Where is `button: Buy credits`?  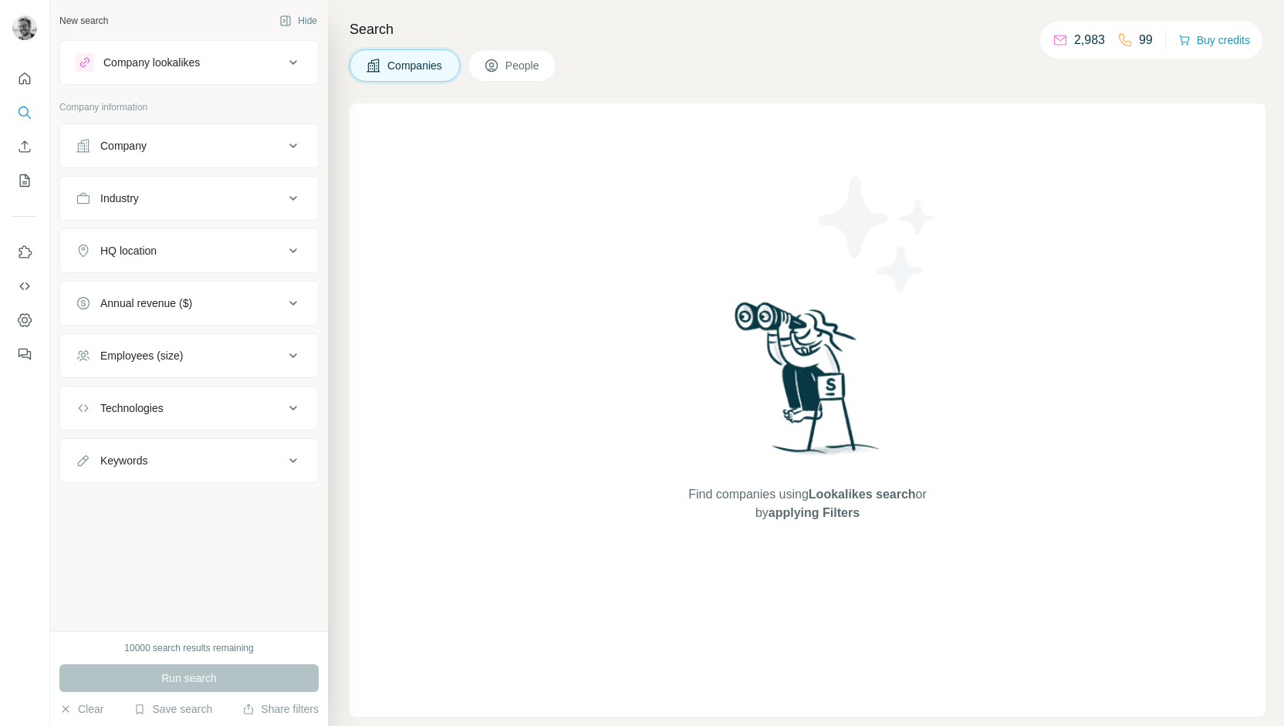 button: Buy credits is located at coordinates (1213, 40).